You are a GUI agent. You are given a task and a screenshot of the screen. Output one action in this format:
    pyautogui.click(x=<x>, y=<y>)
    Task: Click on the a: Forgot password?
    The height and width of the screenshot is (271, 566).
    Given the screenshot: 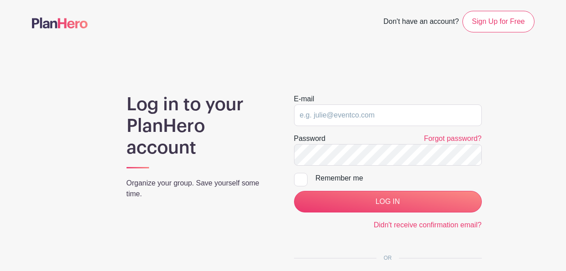 What is the action you would take?
    pyautogui.click(x=453, y=138)
    